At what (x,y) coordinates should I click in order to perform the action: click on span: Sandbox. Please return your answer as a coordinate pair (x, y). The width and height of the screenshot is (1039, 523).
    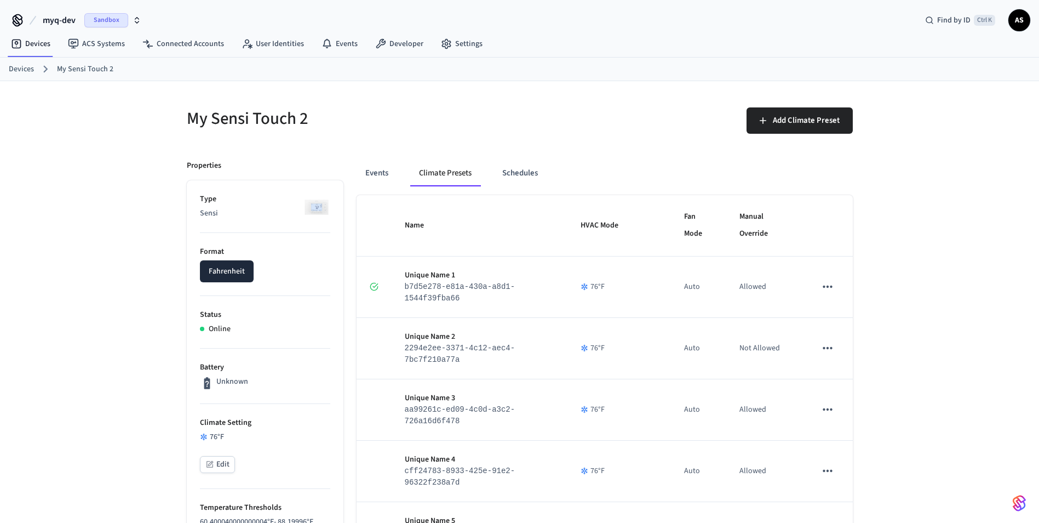
    Looking at the image, I should click on (106, 20).